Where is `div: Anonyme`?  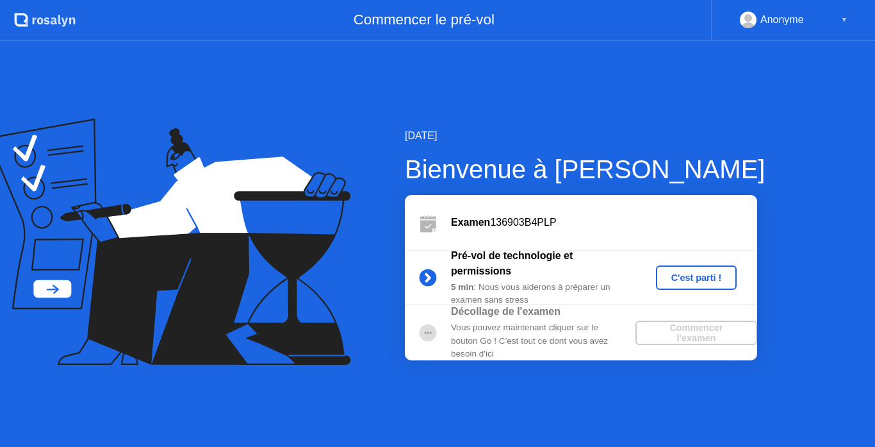 div: Anonyme is located at coordinates (782, 20).